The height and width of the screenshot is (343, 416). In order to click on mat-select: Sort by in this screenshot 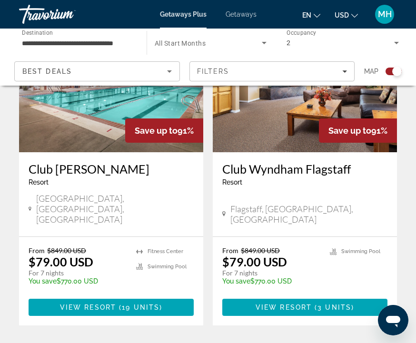, I will do `click(97, 71)`.